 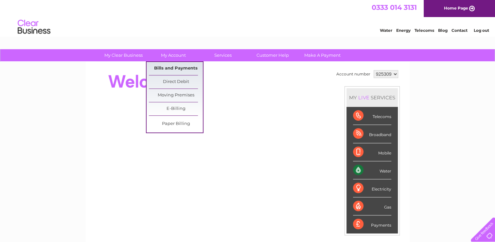 I want to click on a: My Account, so click(x=173, y=55).